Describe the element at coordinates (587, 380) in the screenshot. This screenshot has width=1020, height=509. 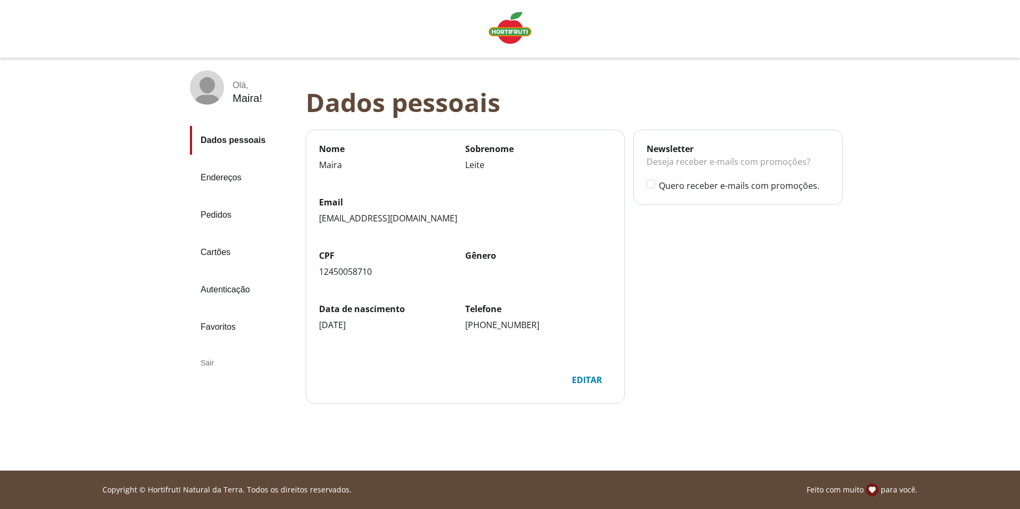
I see `div: Editar` at that location.